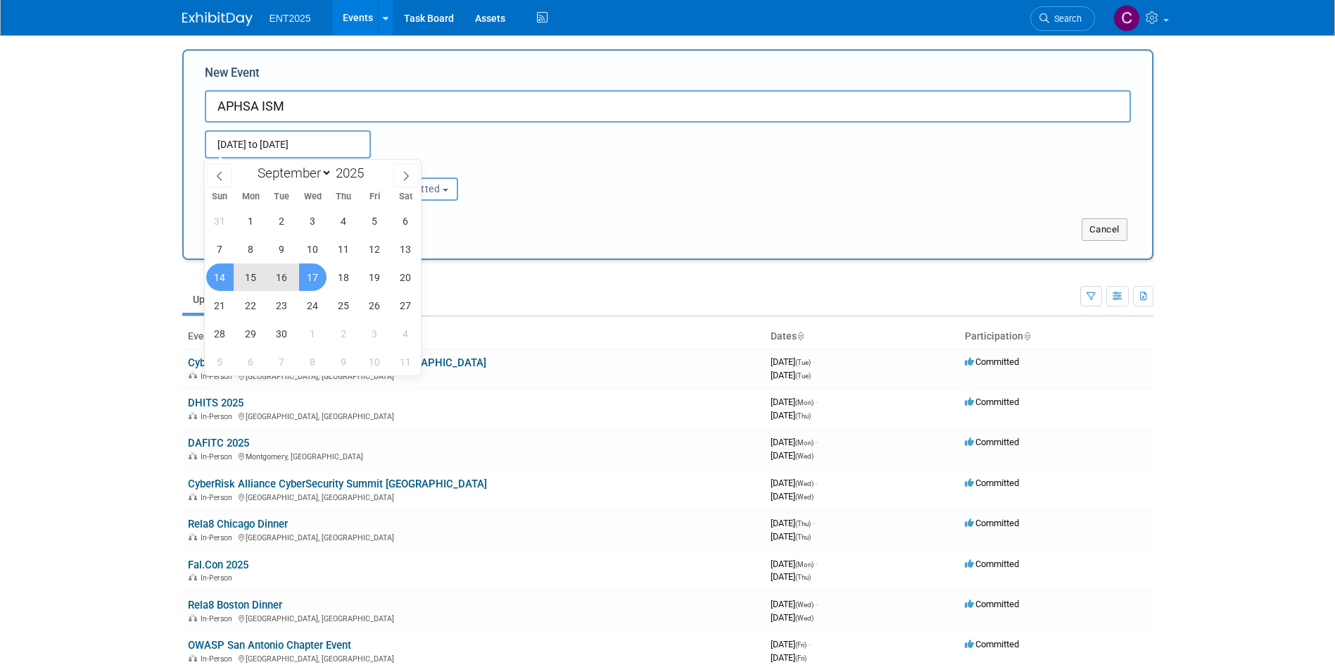 The height and width of the screenshot is (672, 1335). Describe the element at coordinates (288, 144) in the screenshot. I see `input: Start Date - End Date` at that location.